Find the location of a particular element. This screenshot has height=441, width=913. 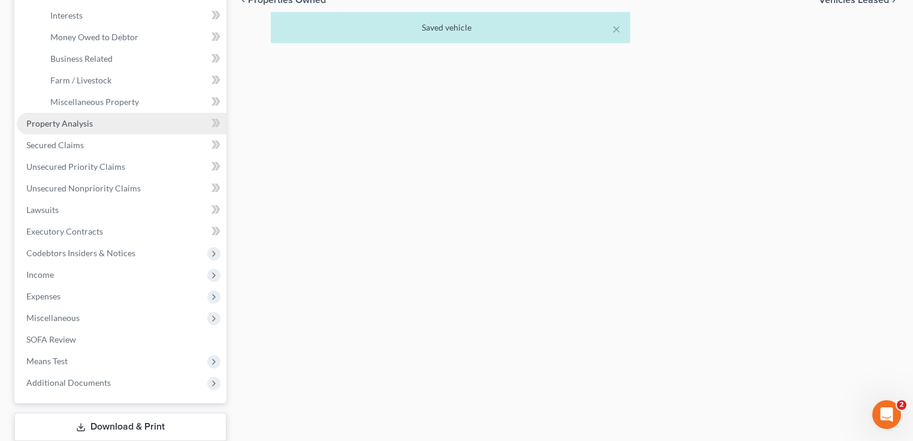

span: Property Analysis is located at coordinates (59, 123).